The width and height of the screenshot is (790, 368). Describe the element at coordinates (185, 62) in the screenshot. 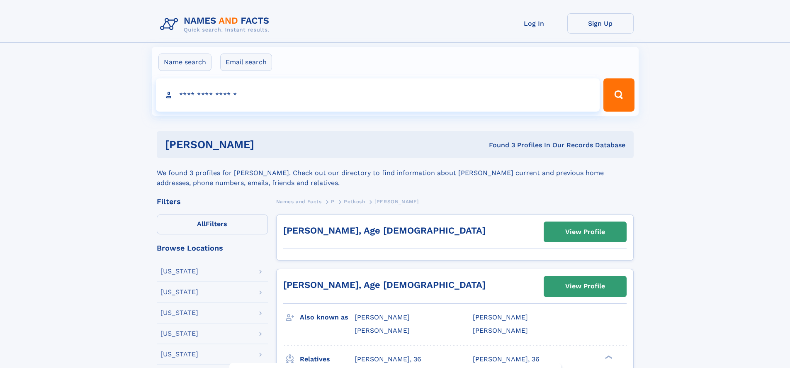

I see `label: Name search` at that location.